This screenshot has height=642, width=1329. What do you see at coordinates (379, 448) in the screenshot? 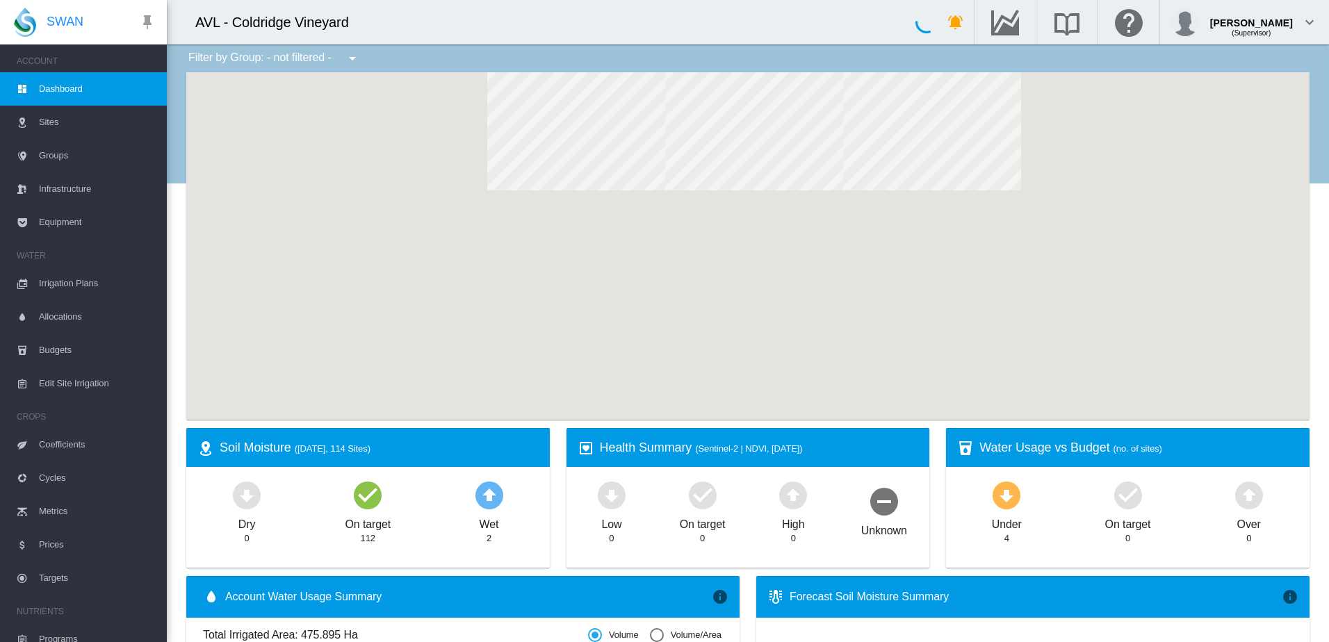
I see `div: Soil Moisture` at bounding box center [379, 448].